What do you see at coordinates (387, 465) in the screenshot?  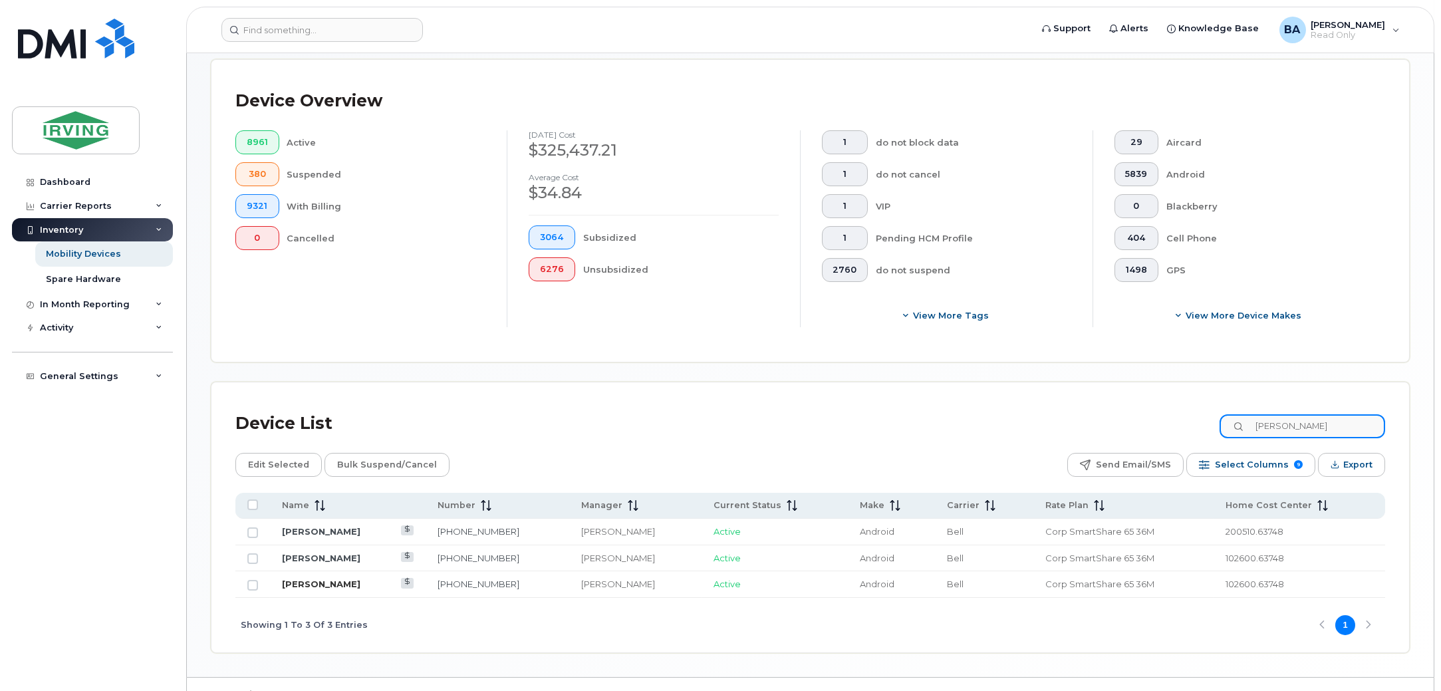 I see `button: Bulk Suspend/Cancel` at bounding box center [387, 465].